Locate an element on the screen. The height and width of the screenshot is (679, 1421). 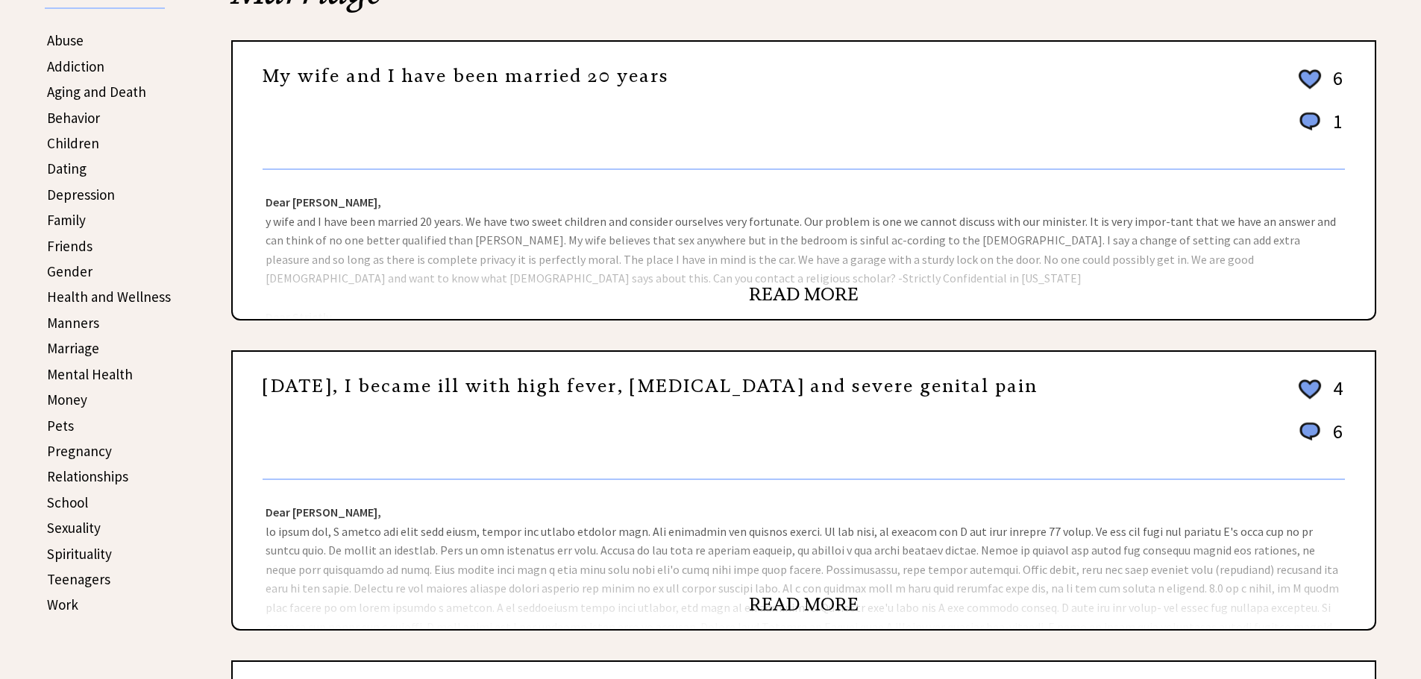
a: Aging and Death is located at coordinates (96, 92).